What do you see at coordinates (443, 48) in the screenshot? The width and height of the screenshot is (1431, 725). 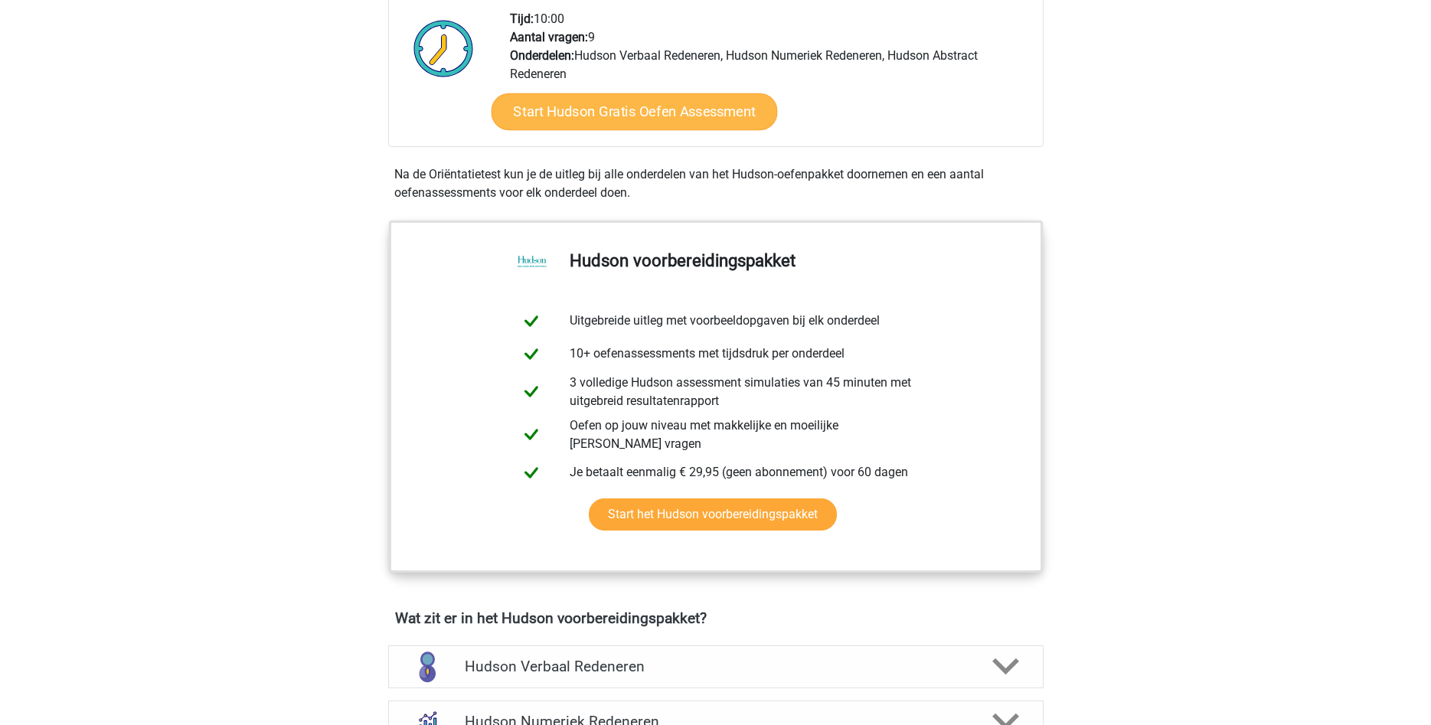 I see `img: Klok` at bounding box center [443, 48].